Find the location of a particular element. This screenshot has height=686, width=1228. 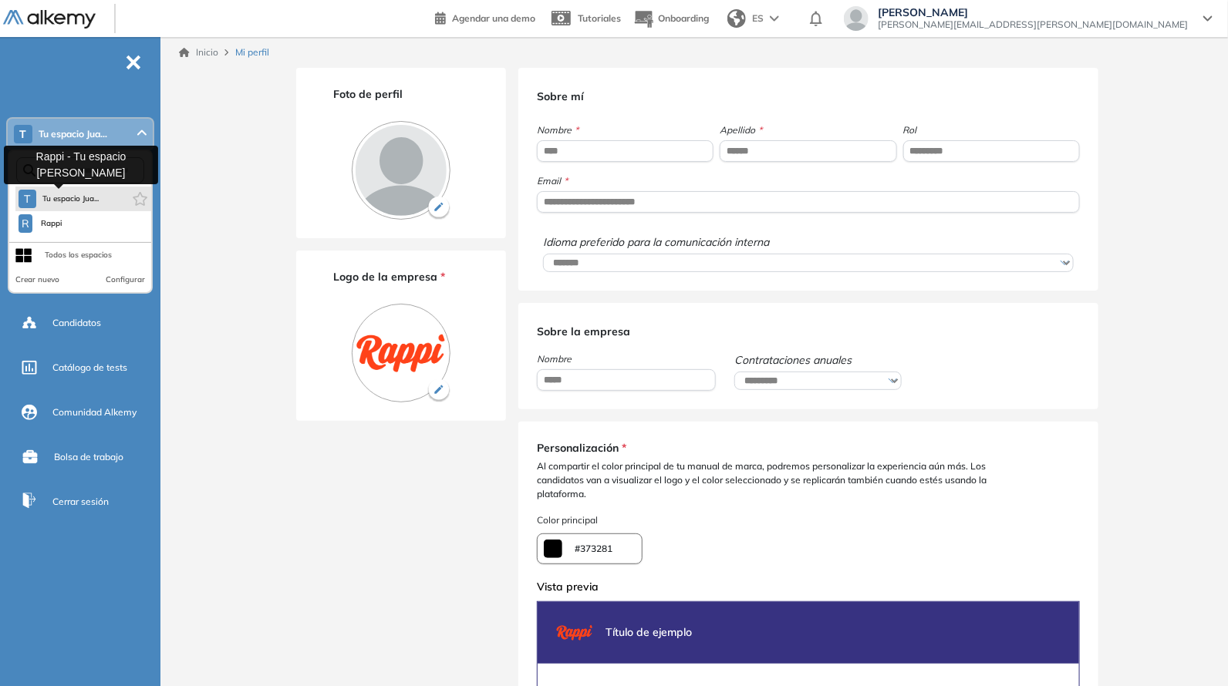

button: Configurar is located at coordinates (125, 280).